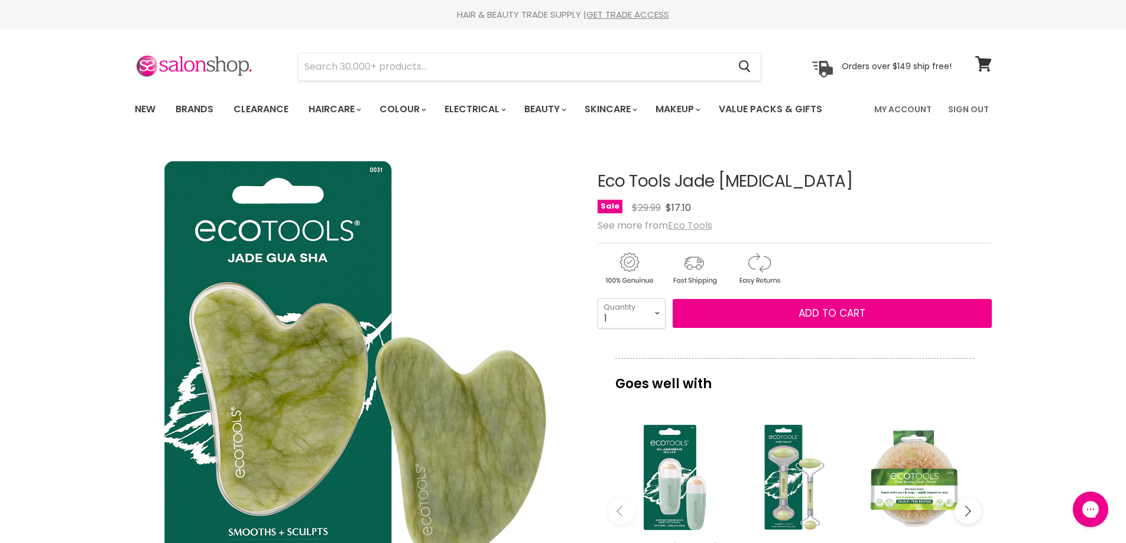 The height and width of the screenshot is (543, 1126). Describe the element at coordinates (897, 66) in the screenshot. I see `p: Orders over $149 ship free!` at that location.